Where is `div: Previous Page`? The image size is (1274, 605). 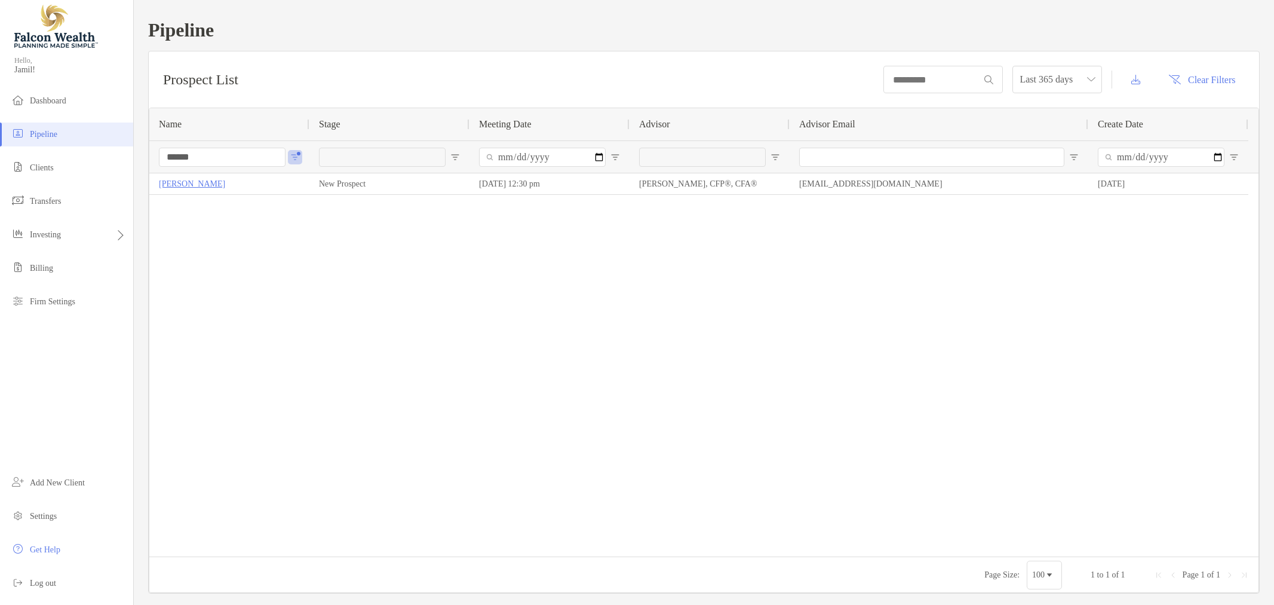
div: Previous Page is located at coordinates (1173, 575).